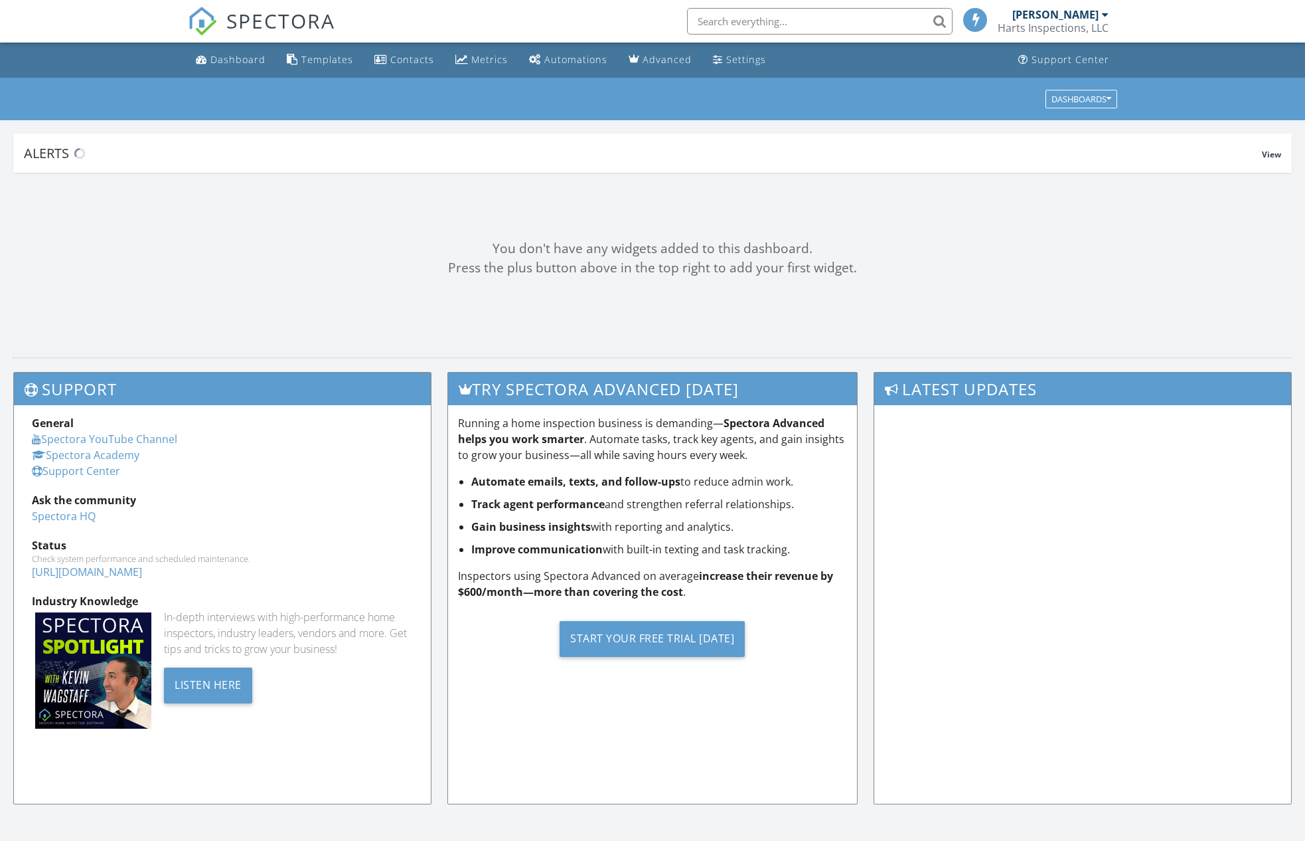  Describe the element at coordinates (481, 60) in the screenshot. I see `a: Metrics` at that location.